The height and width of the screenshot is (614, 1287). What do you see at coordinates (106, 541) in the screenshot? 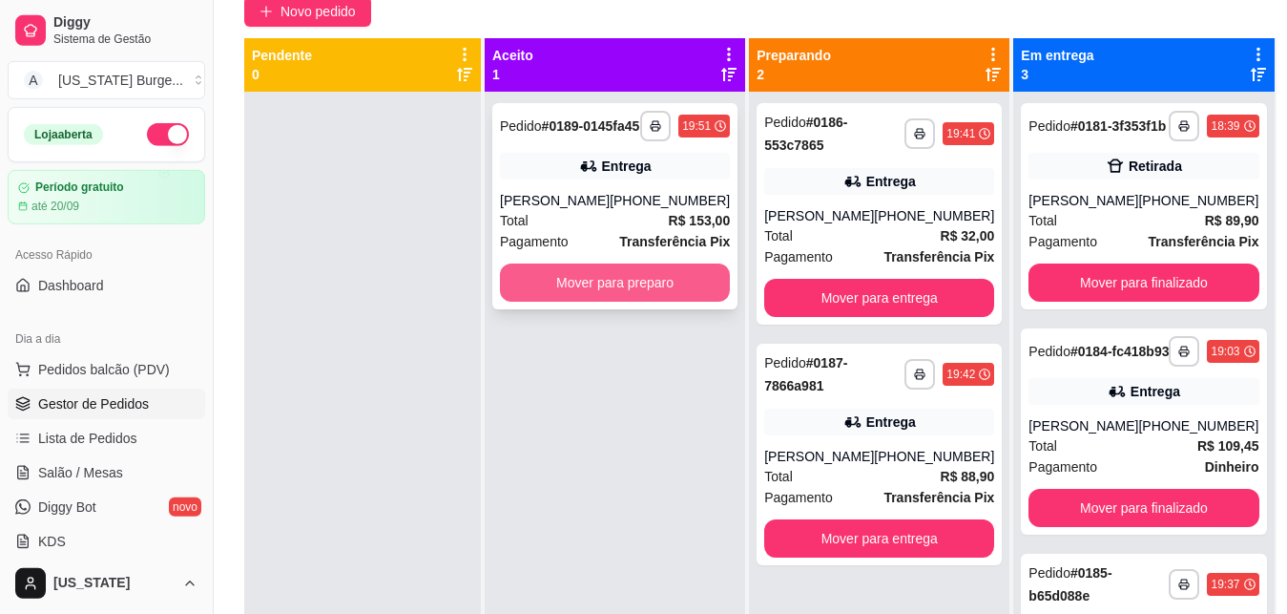
I see `a: KDS` at bounding box center [106, 541].